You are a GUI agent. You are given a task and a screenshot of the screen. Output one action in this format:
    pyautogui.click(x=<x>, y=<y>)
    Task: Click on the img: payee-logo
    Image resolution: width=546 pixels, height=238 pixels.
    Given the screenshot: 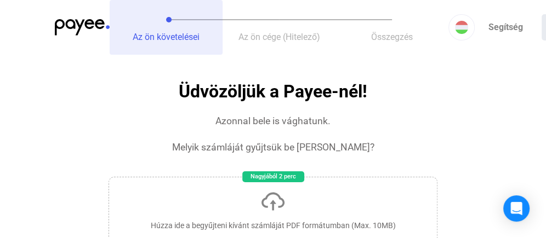 What is the action you would take?
    pyautogui.click(x=82, y=27)
    